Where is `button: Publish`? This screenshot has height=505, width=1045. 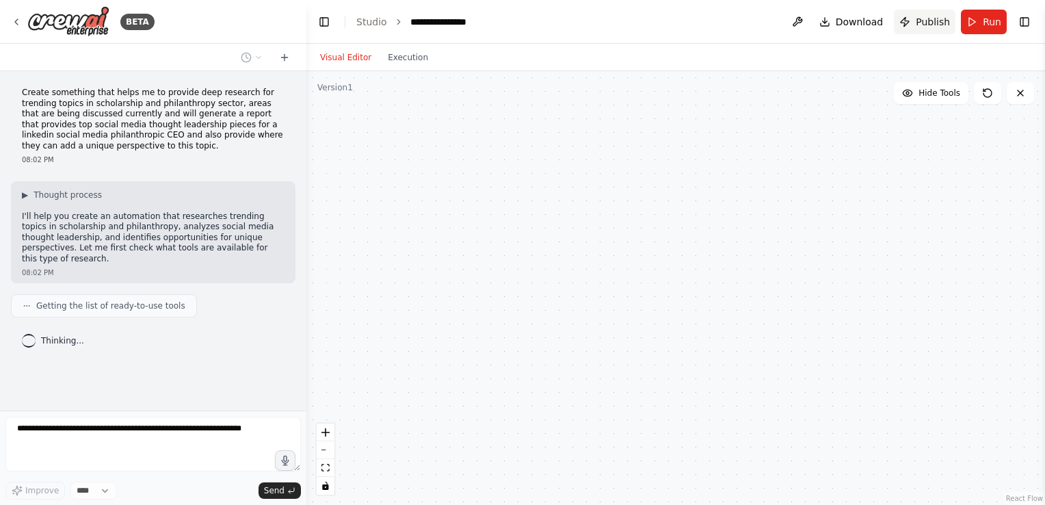
button: Publish is located at coordinates (924, 22).